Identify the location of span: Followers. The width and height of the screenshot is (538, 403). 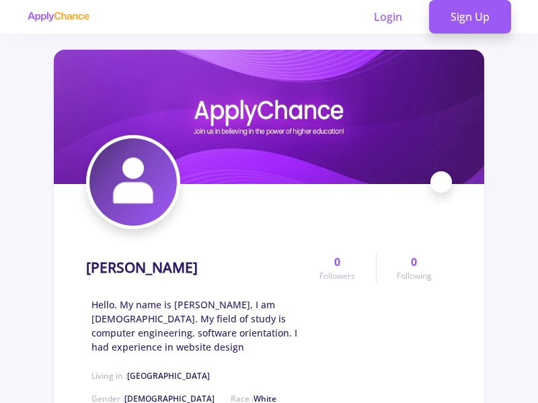
(337, 276).